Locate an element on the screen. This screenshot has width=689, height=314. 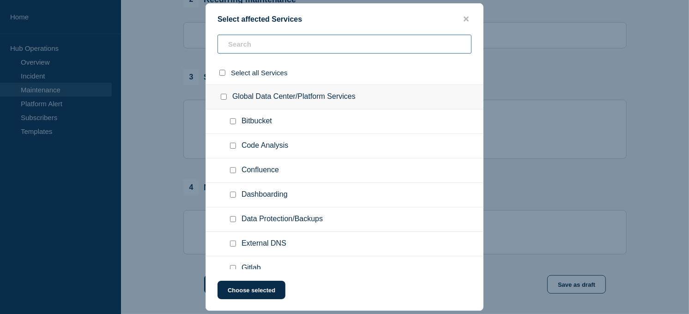
span: Select all Services is located at coordinates (259, 72).